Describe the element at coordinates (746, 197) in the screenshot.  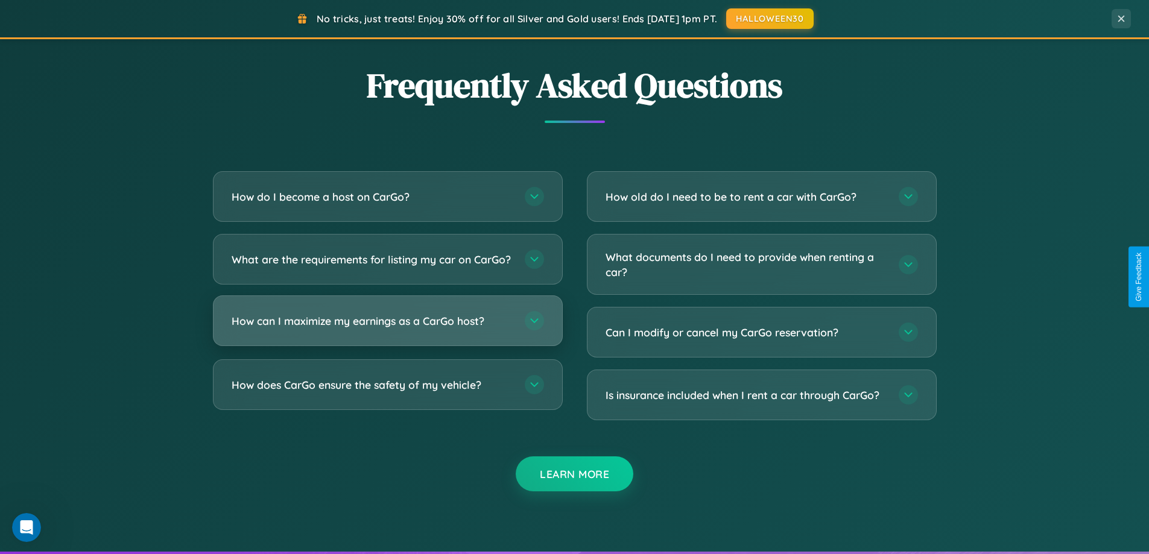
I see `h3: How old do I need to be to rent a car with CarGo?` at that location.